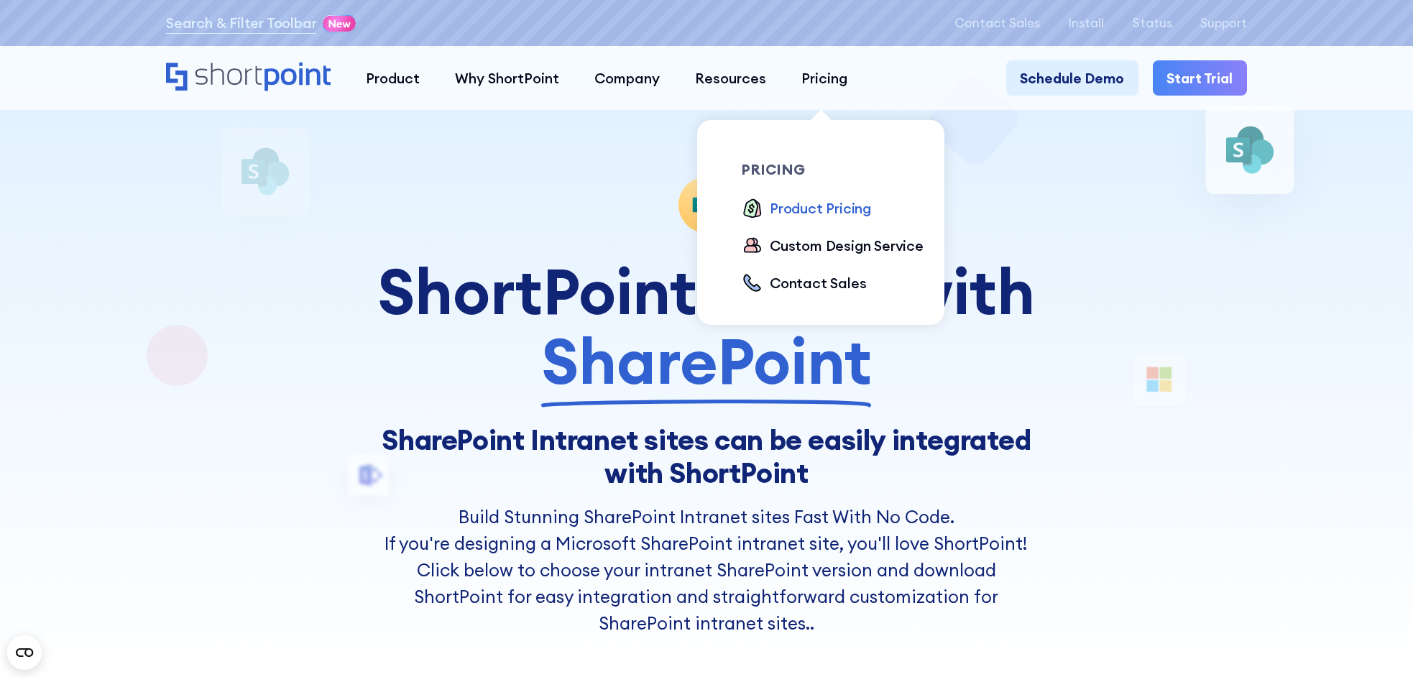 This screenshot has height=677, width=1413. Describe the element at coordinates (627, 78) in the screenshot. I see `a: Company` at that location.